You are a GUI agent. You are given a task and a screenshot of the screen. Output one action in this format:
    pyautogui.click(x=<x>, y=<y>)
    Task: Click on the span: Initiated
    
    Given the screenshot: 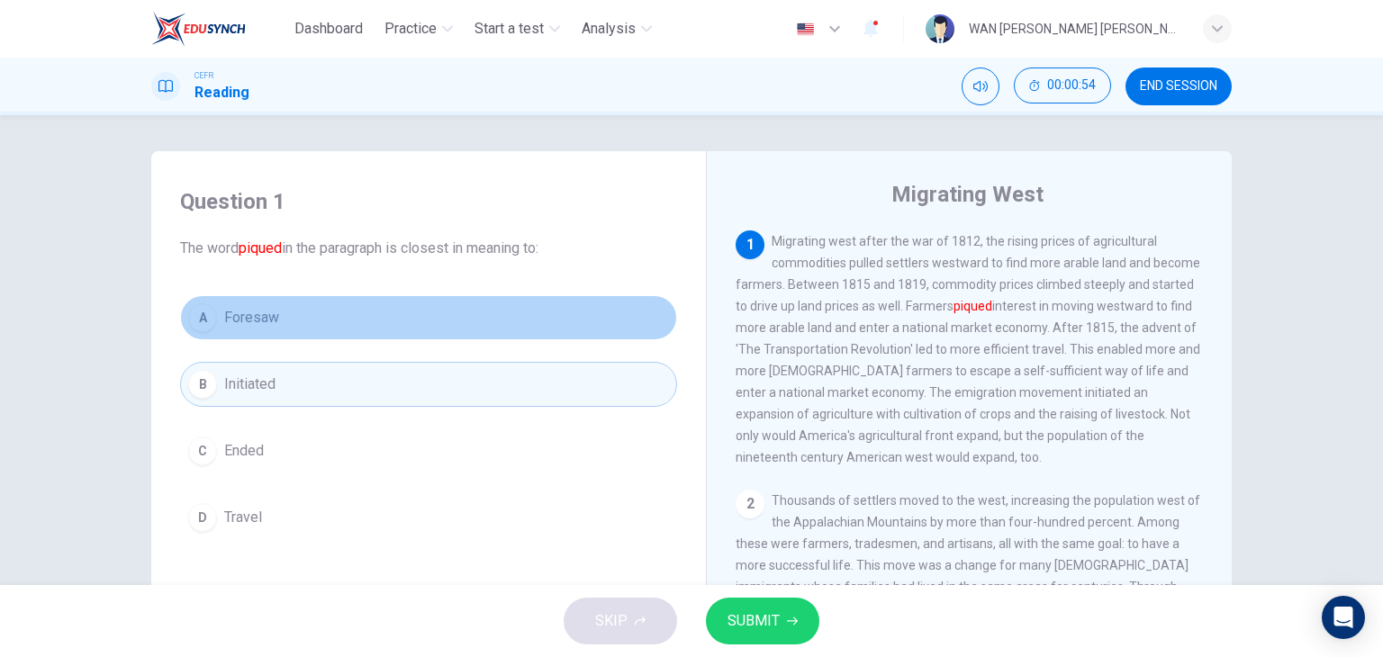 What is the action you would take?
    pyautogui.click(x=249, y=385)
    